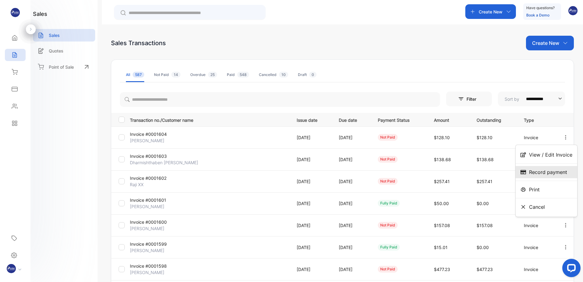  What do you see at coordinates (40, 14) in the screenshot?
I see `h1: sales` at bounding box center [40, 14].